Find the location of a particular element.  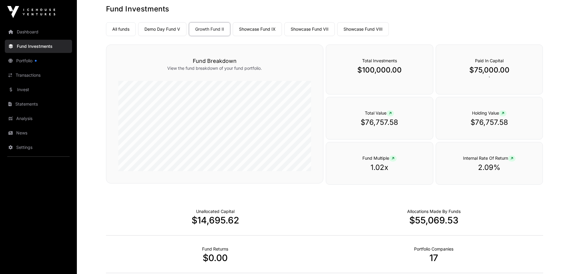

p: Cash not yet allocated is located at coordinates (215, 211).